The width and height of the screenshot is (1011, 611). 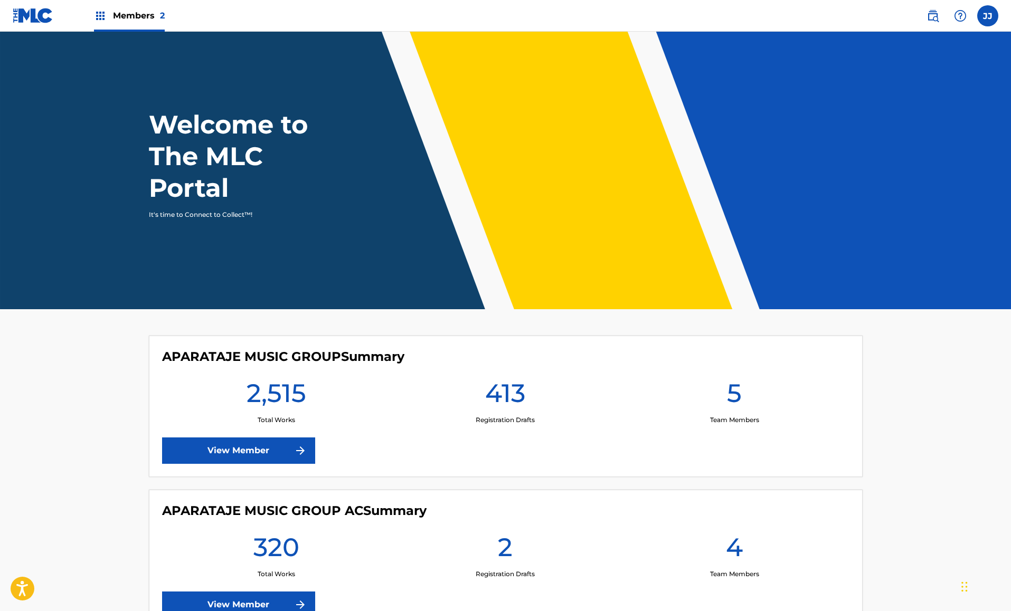 What do you see at coordinates (965, 587) in the screenshot?
I see `div: Arrastrar` at bounding box center [965, 587].